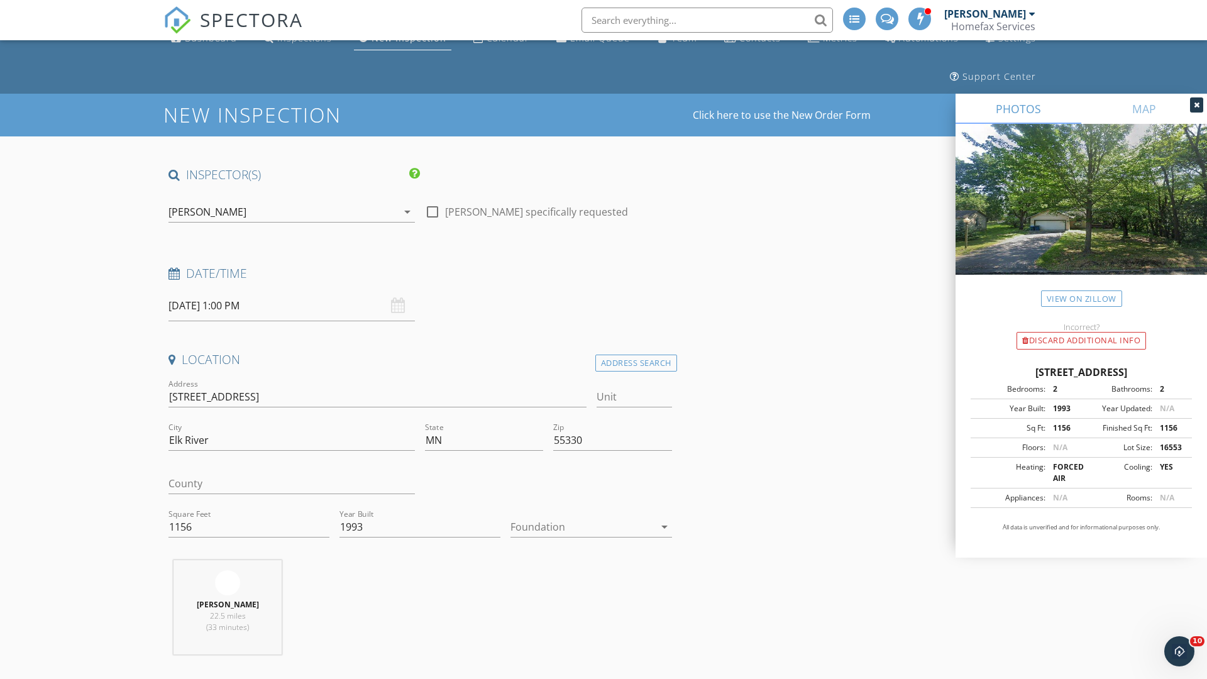 Image resolution: width=1207 pixels, height=679 pixels. What do you see at coordinates (1063, 473) in the screenshot?
I see `div: FORCED AIR` at bounding box center [1063, 473].